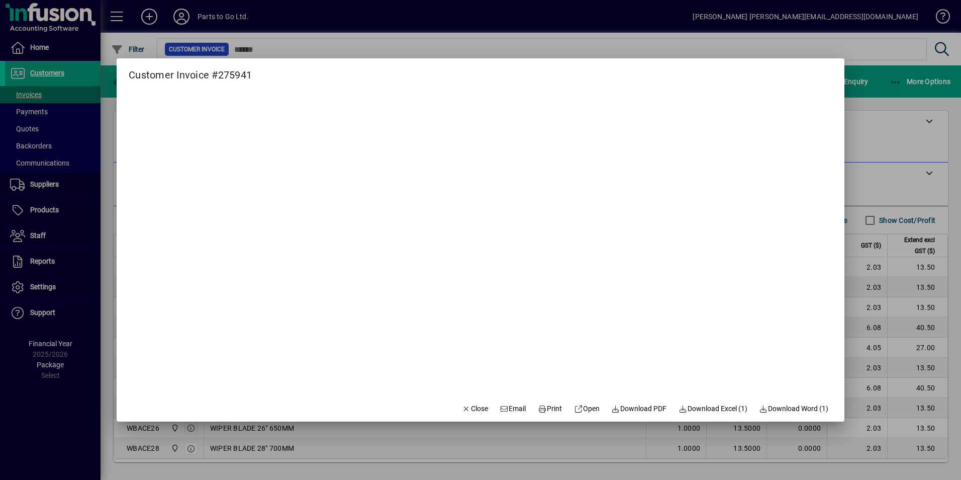  What do you see at coordinates (713, 408) in the screenshot?
I see `span: Download Excel (1)` at bounding box center [713, 408].